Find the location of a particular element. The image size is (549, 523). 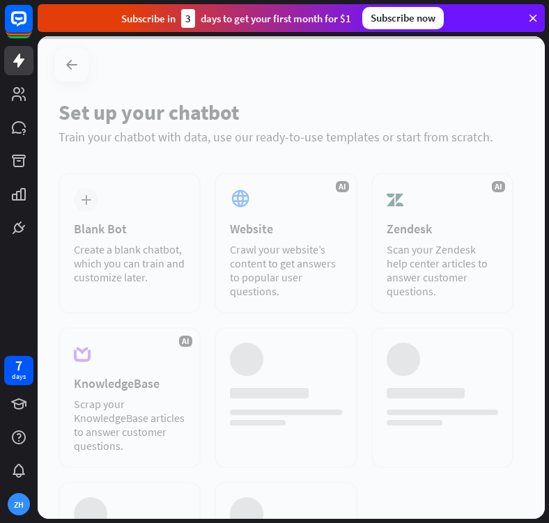

div: 3 is located at coordinates (188, 18).